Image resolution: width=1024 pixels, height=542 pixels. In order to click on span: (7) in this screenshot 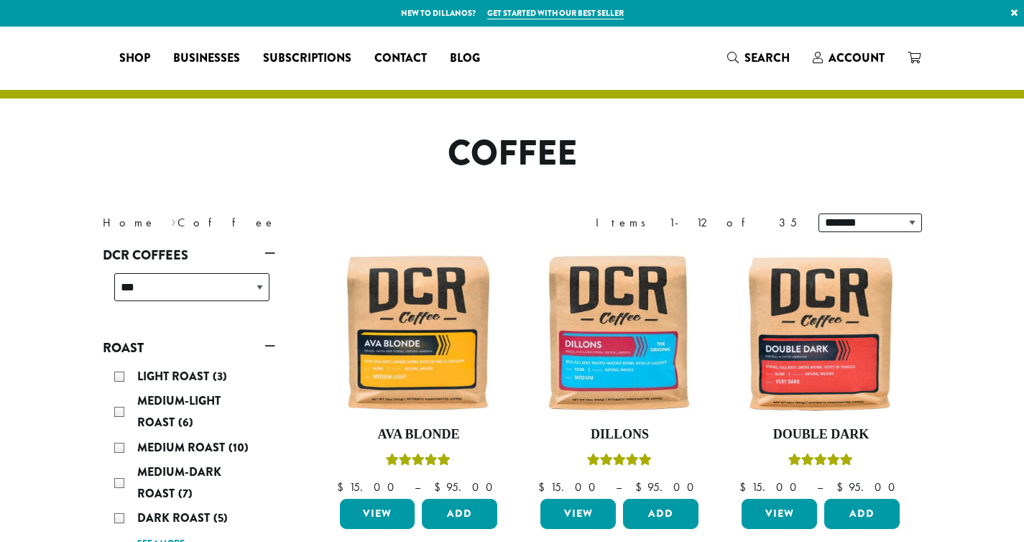, I will do `click(185, 493)`.